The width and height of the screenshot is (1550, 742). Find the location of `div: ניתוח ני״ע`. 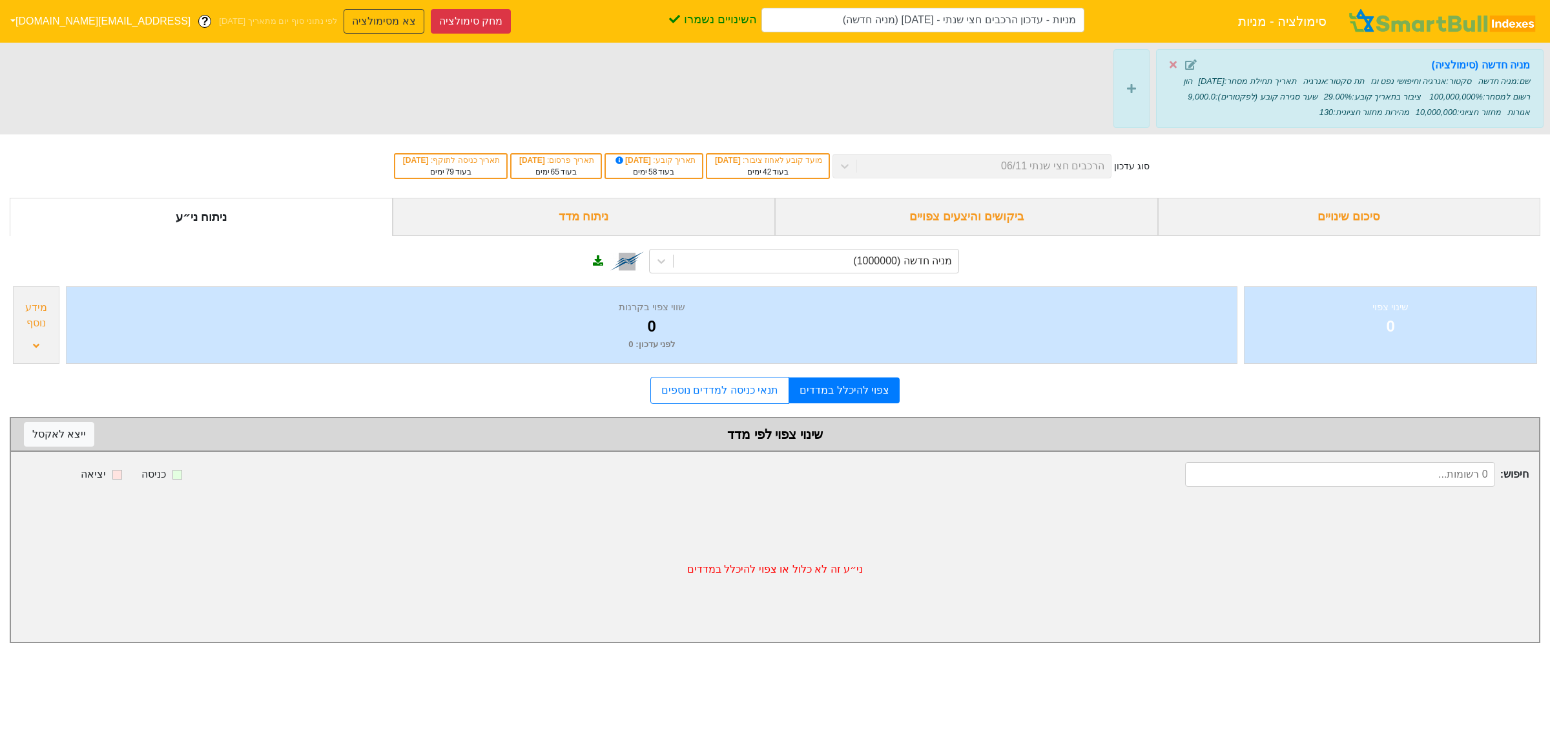

div: ניתוח ני״ע is located at coordinates (201, 216).